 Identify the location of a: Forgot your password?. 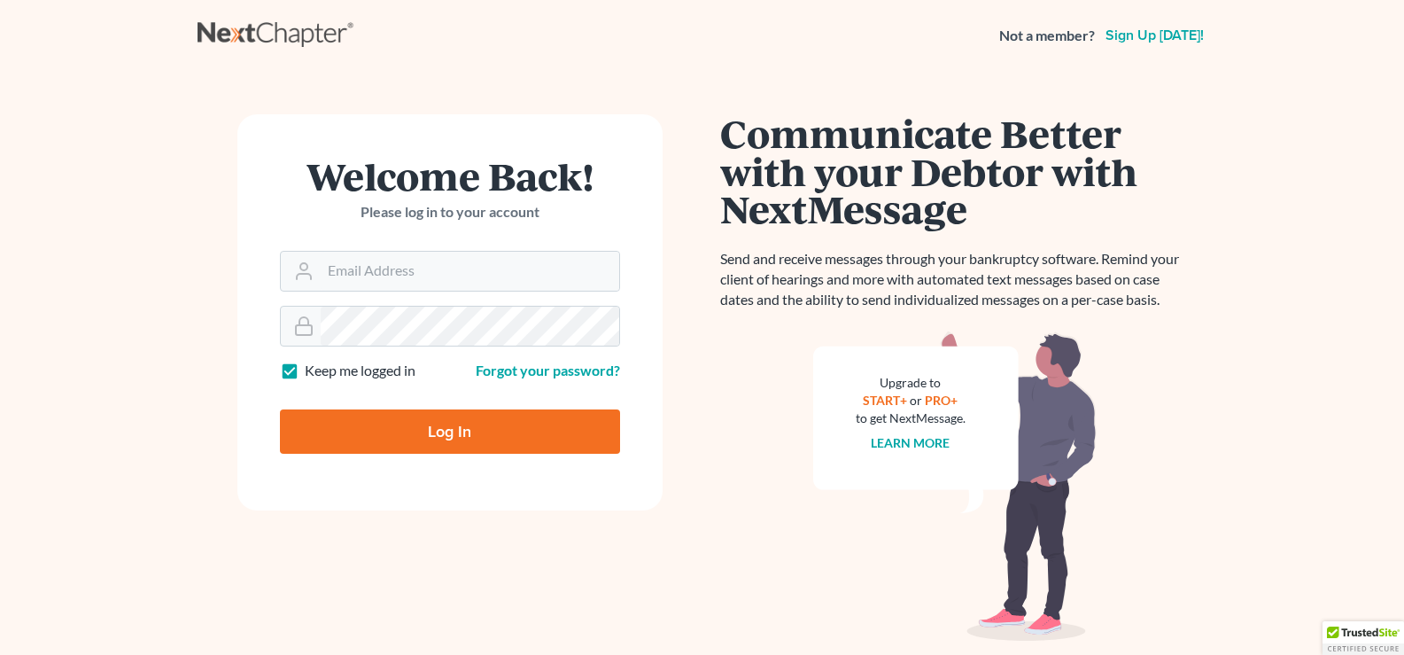
(547, 369).